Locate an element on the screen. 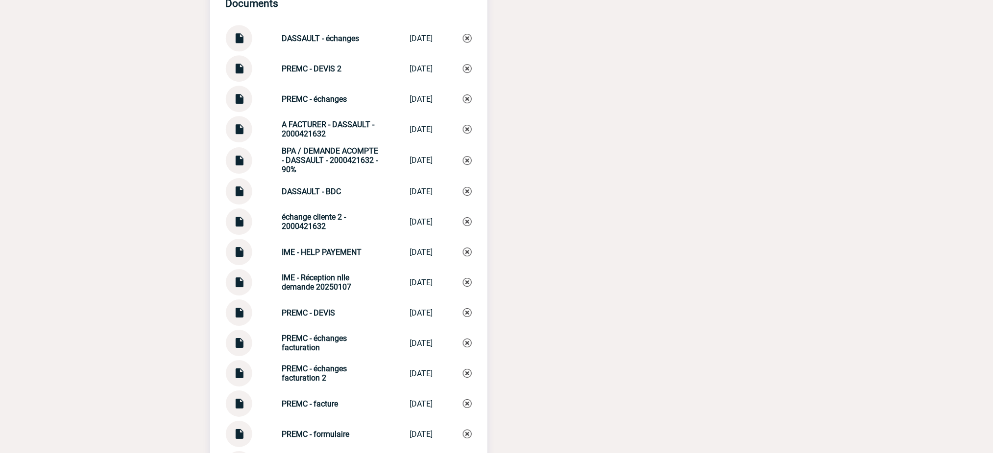 This screenshot has height=453, width=993. strong: DASSAULT - BDC is located at coordinates (311, 191).